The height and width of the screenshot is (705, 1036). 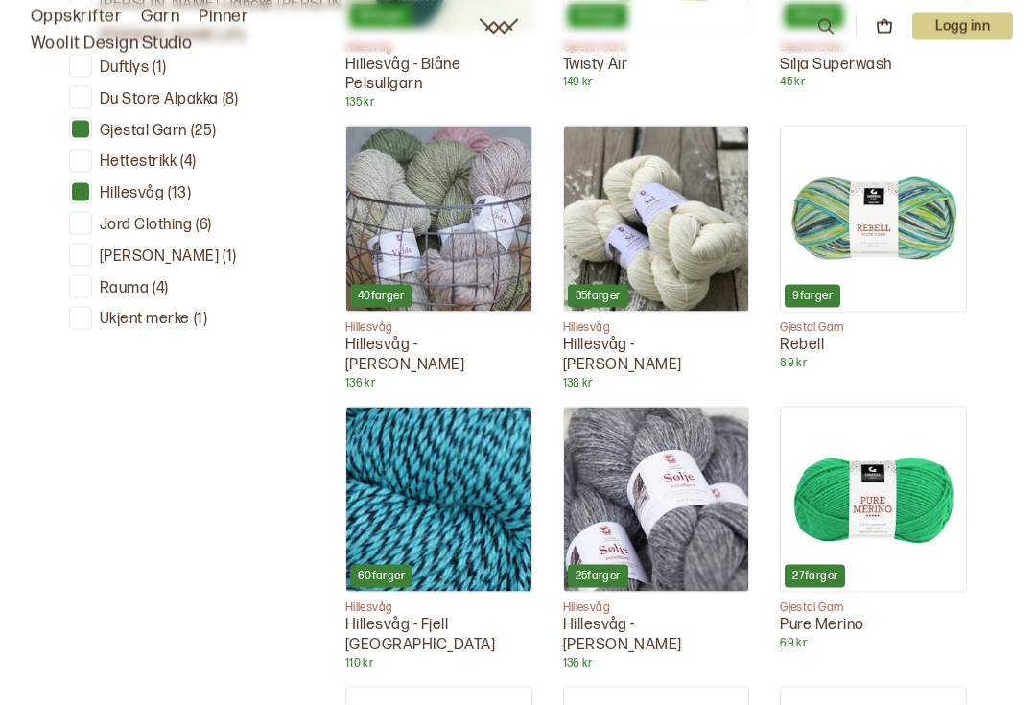 What do you see at coordinates (813, 296) in the screenshot?
I see `p: 9 farger` at bounding box center [813, 296].